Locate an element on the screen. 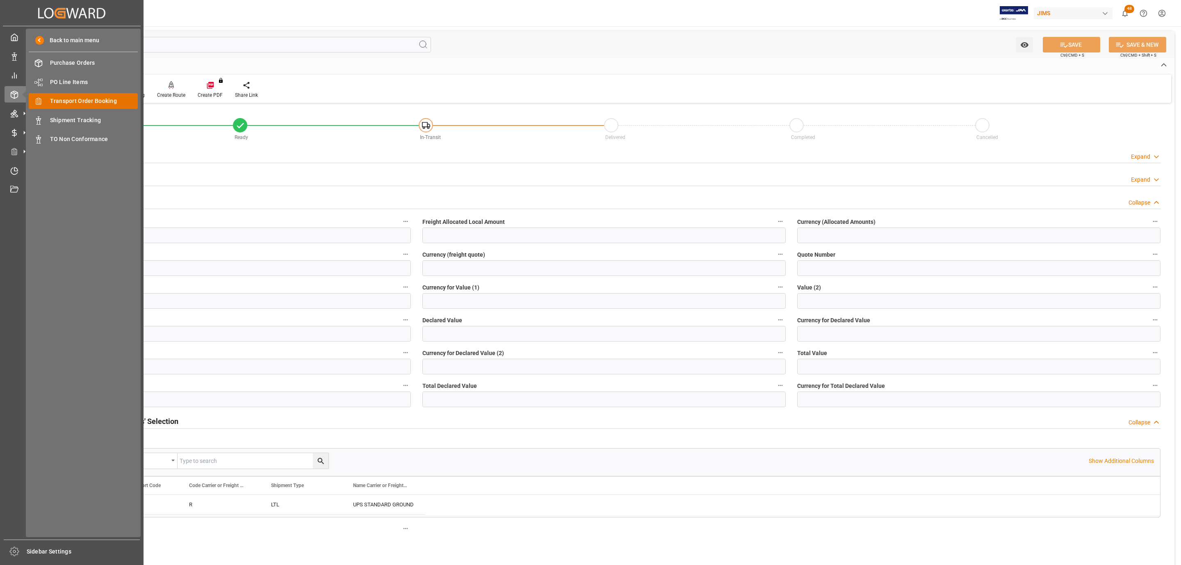 This screenshot has height=565, width=1181. div: Equals is located at coordinates (144, 459).